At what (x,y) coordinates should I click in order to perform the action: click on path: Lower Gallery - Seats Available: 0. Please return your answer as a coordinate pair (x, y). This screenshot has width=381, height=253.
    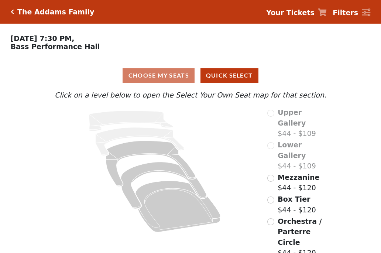
    Looking at the image, I should click on (140, 141).